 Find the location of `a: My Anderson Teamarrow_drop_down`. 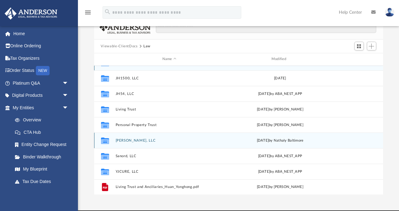

a: My Anderson Teamarrow_drop_down is located at coordinates (40, 194).